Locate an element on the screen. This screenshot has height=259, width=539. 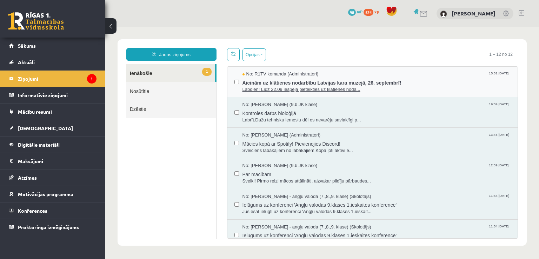
button: Opcijas is located at coordinates (149, 28).